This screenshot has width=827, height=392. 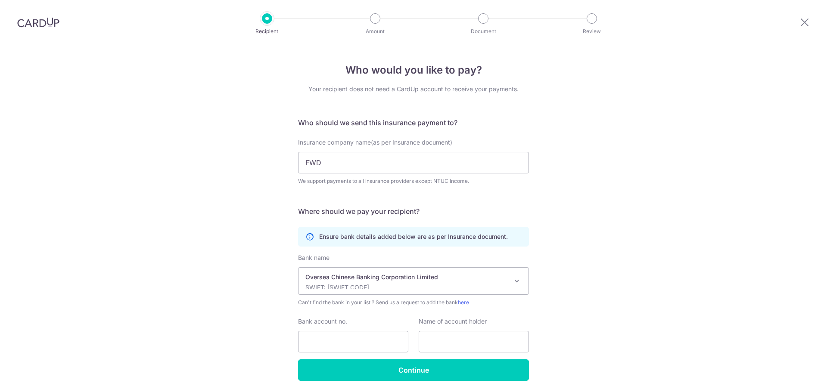 What do you see at coordinates (267, 31) in the screenshot?
I see `p: Recipient` at bounding box center [267, 31].